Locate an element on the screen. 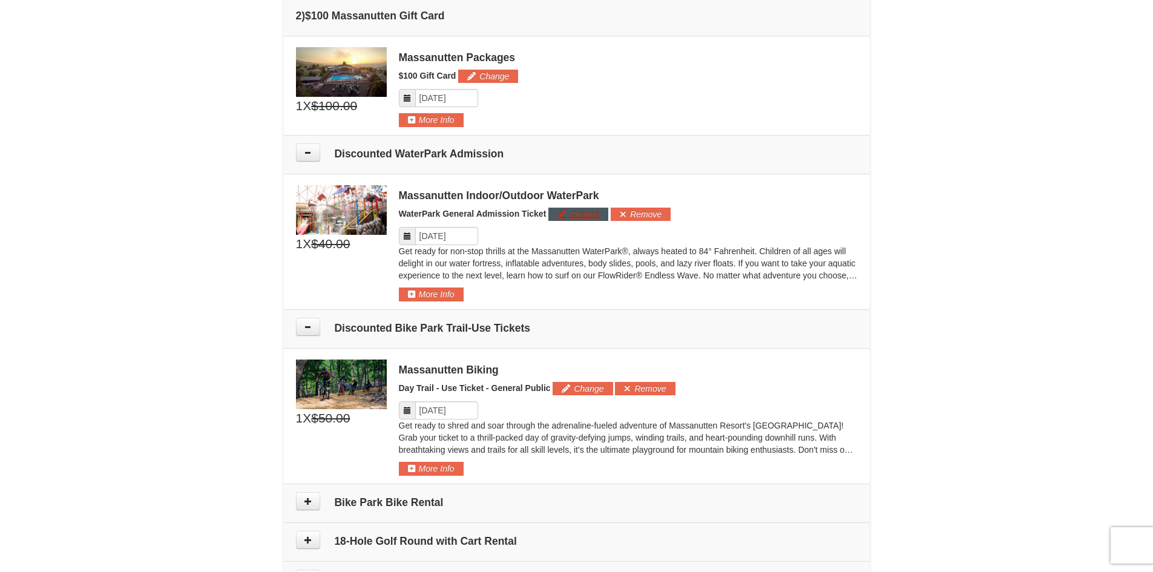 Image resolution: width=1153 pixels, height=572 pixels. img: 6619923-14-67e0640e.jpg is located at coordinates (341, 384).